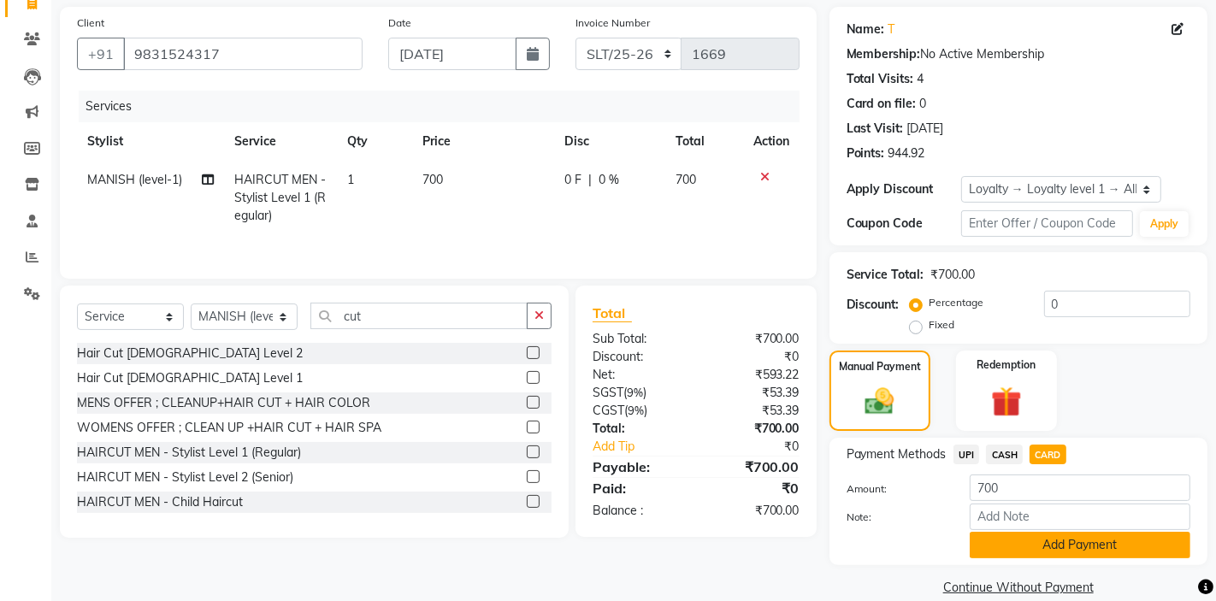 This screenshot has height=601, width=1216. What do you see at coordinates (150, 141) in the screenshot?
I see `th: Stylist` at bounding box center [150, 141].